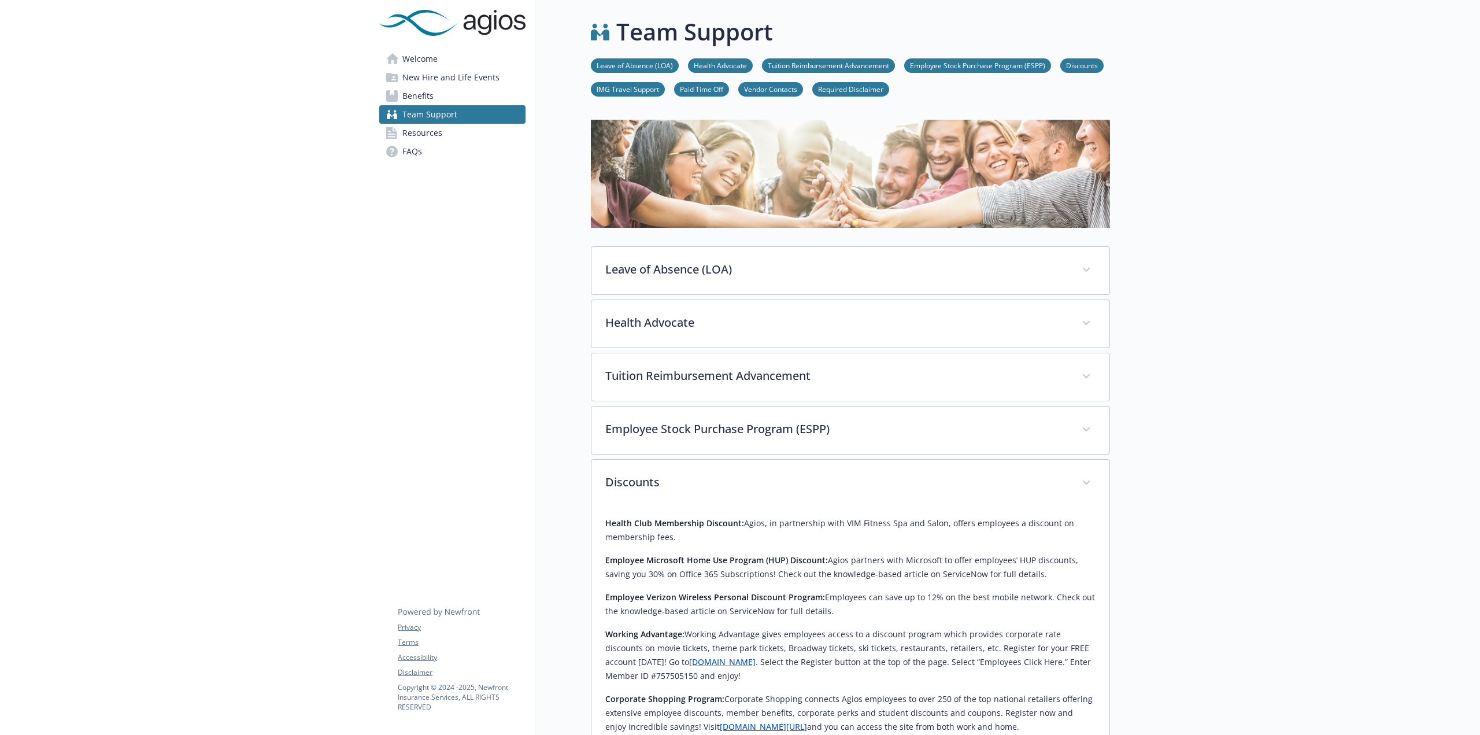 Image resolution: width=1480 pixels, height=735 pixels. What do you see at coordinates (836, 269) in the screenshot?
I see `p: Leave of Absence (LOA)` at bounding box center [836, 269].